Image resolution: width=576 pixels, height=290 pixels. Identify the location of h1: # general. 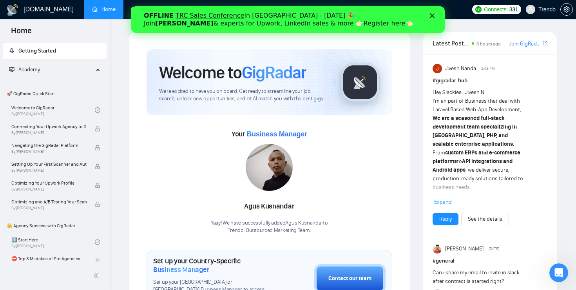
(490, 261).